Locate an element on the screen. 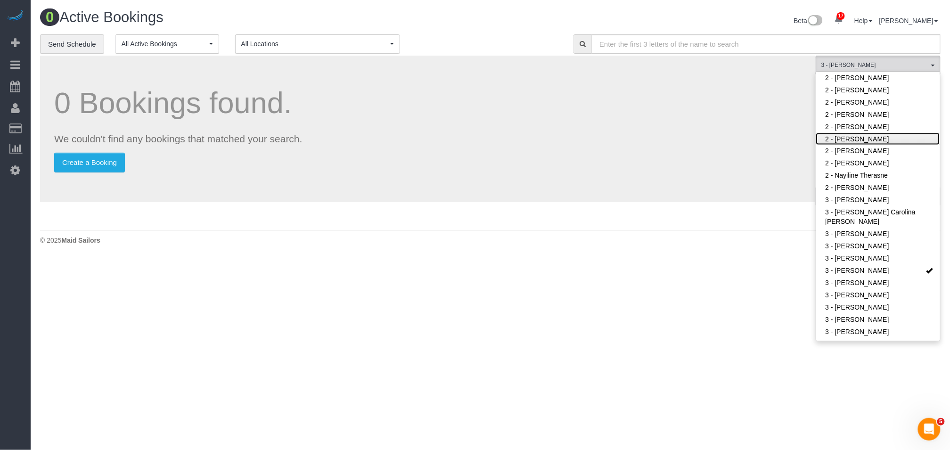  a: 2 - Nayiline Therasne is located at coordinates (877, 176).